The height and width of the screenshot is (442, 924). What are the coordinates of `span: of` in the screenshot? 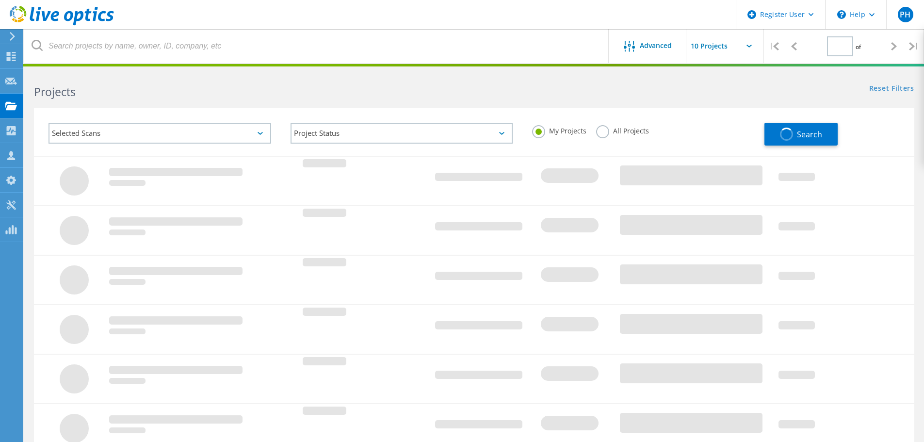 It's located at (858, 47).